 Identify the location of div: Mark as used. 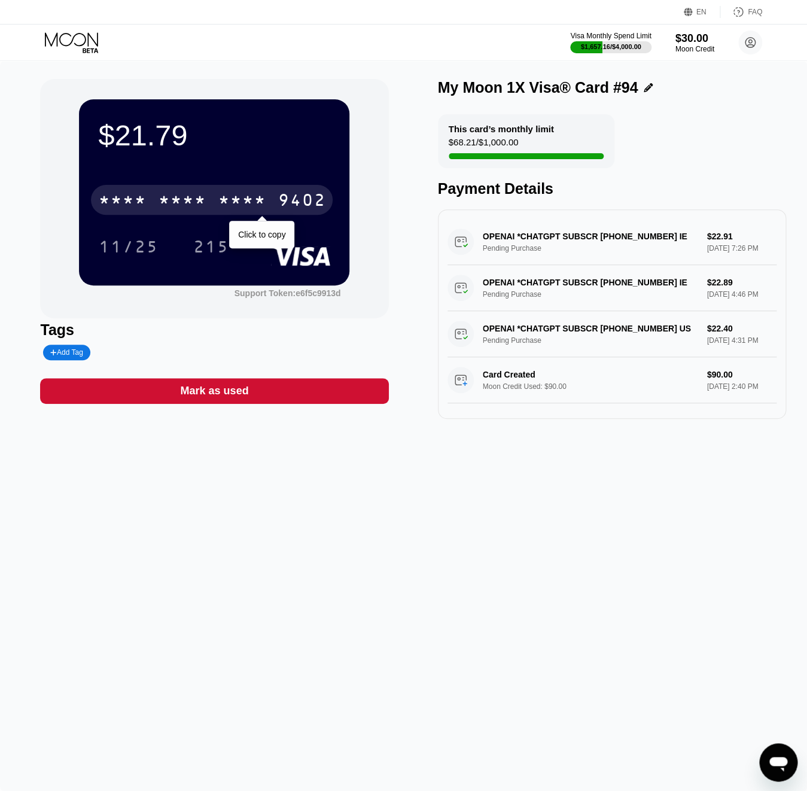
(214, 391).